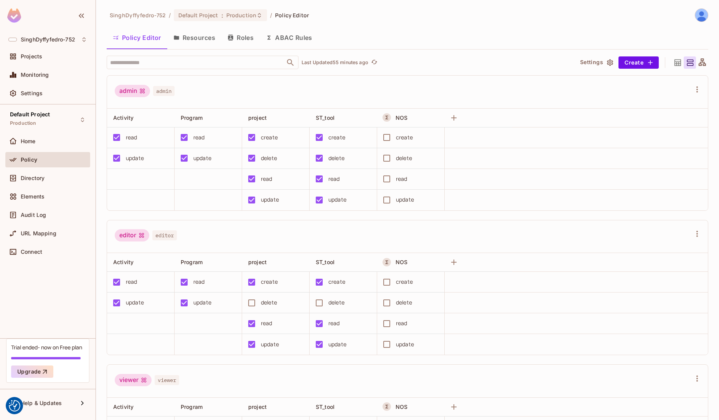  Describe the element at coordinates (35, 75) in the screenshot. I see `span: Monitoring` at that location.